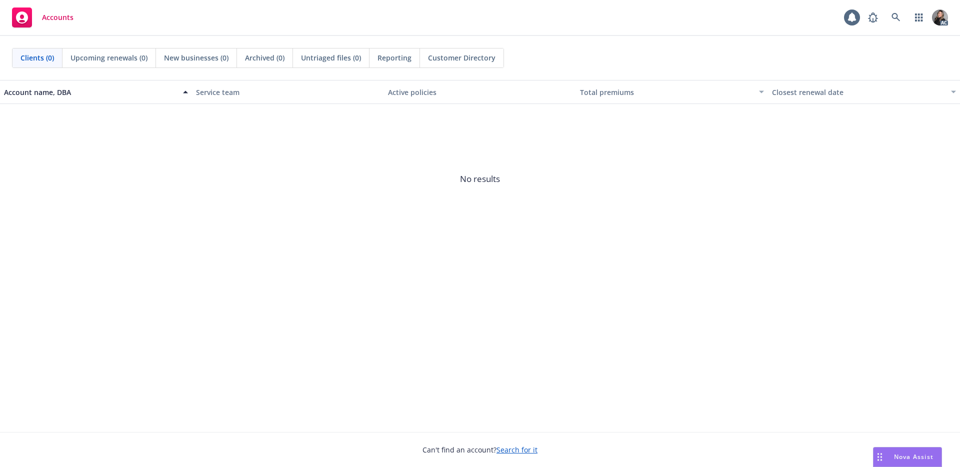  Describe the element at coordinates (517, 450) in the screenshot. I see `a: Search for it` at that location.